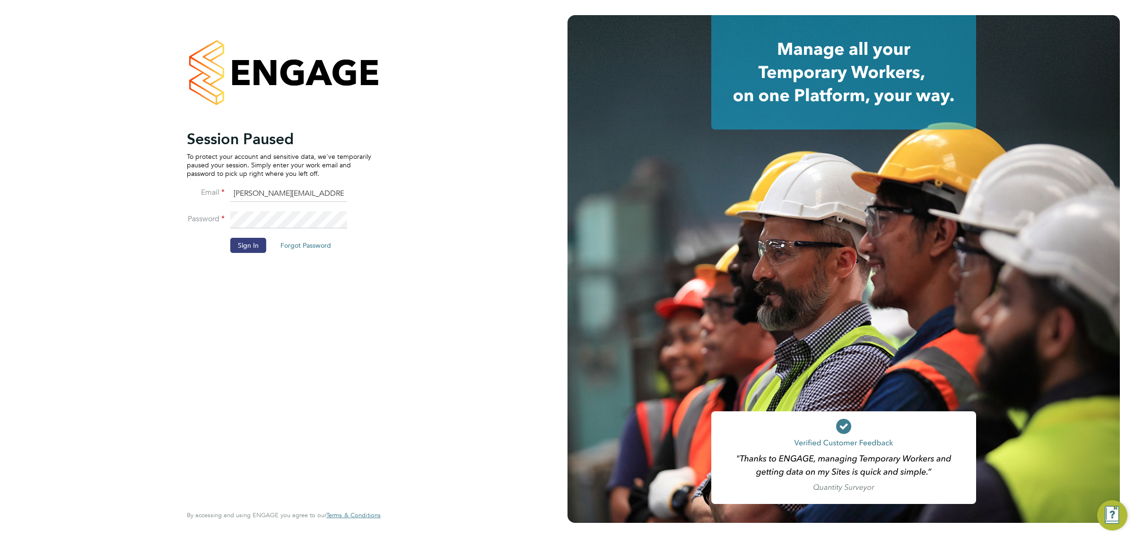  What do you see at coordinates (353, 516) in the screenshot?
I see `a: Terms & Conditions` at bounding box center [353, 516].